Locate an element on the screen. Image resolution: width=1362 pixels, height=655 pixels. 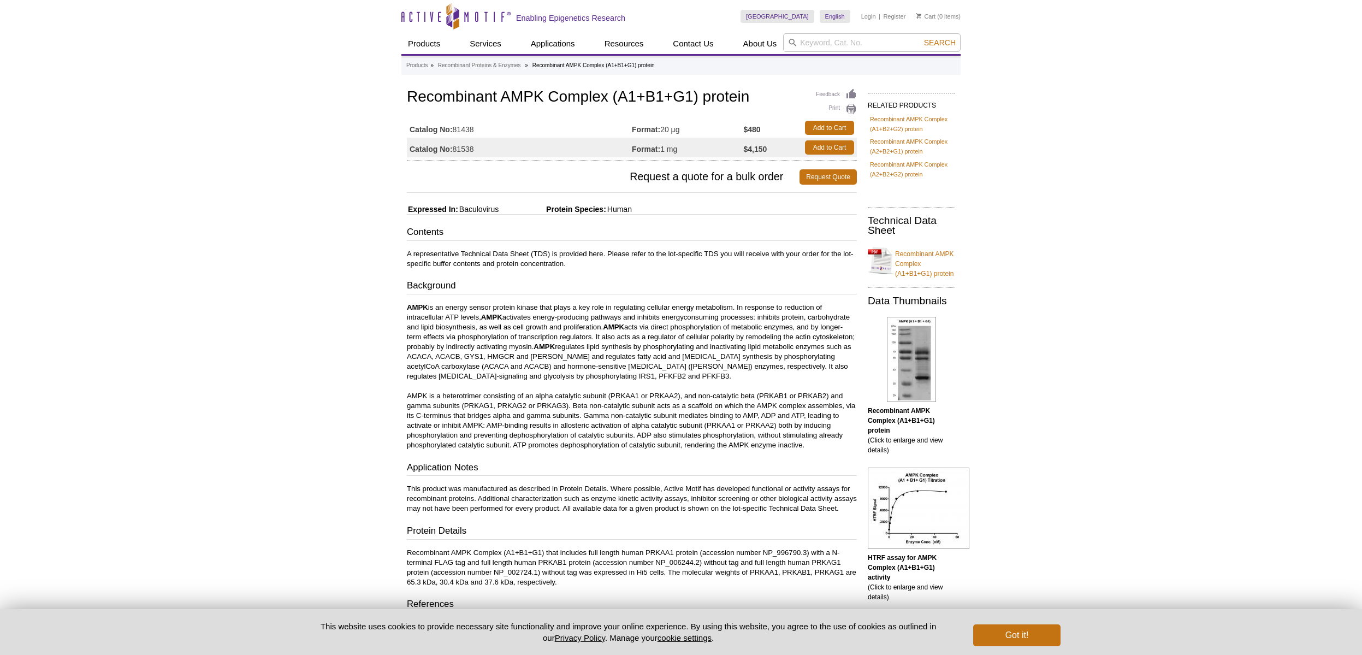
span: Request a quote for a bulk order is located at coordinates (603, 177).